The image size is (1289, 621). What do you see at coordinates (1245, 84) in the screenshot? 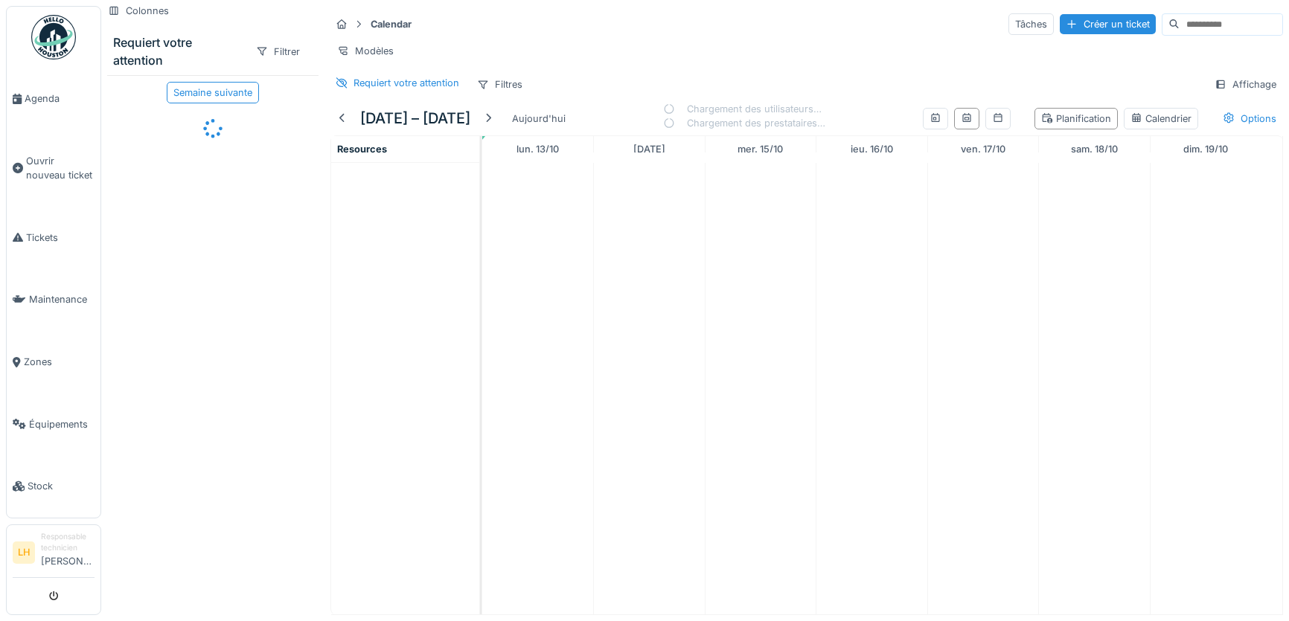
I see `div: Affichage` at bounding box center [1245, 84].